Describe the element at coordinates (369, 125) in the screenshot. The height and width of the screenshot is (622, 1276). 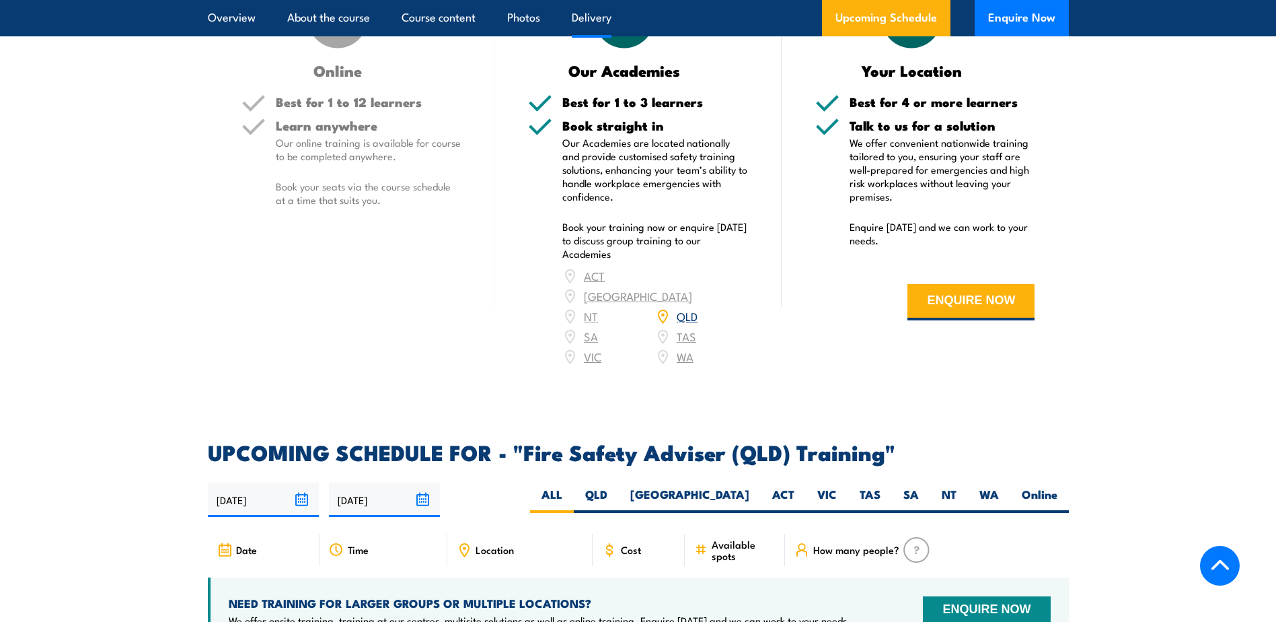
I see `h5: Learn anywhere` at that location.